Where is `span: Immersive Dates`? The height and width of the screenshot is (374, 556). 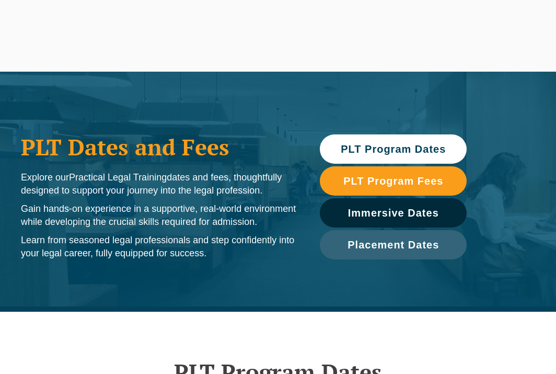
span: Immersive Dates is located at coordinates (394, 213).